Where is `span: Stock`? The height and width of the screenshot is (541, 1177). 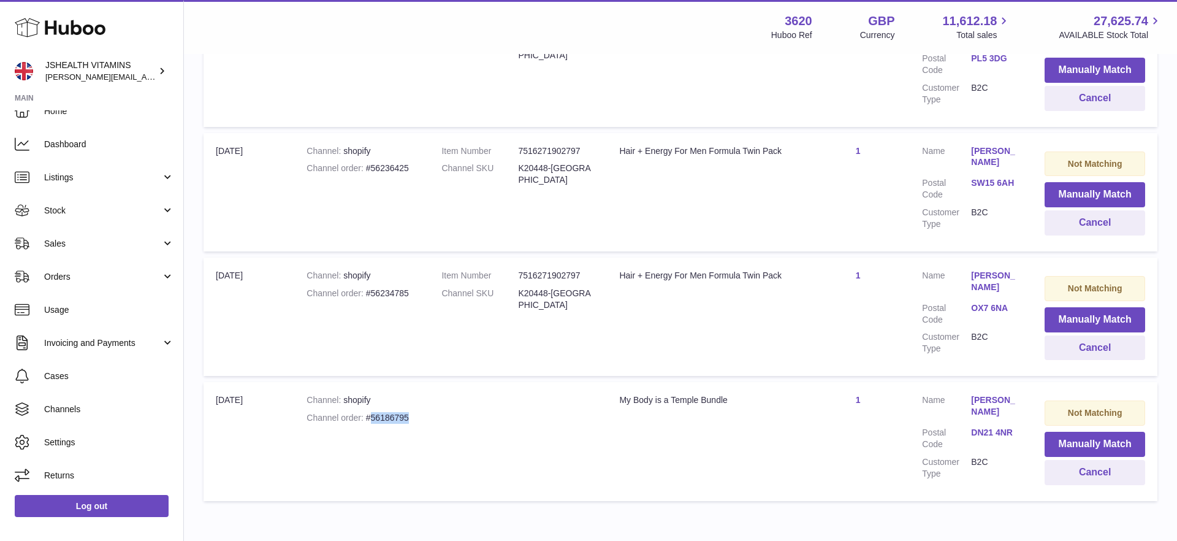 span: Stock is located at coordinates (102, 210).